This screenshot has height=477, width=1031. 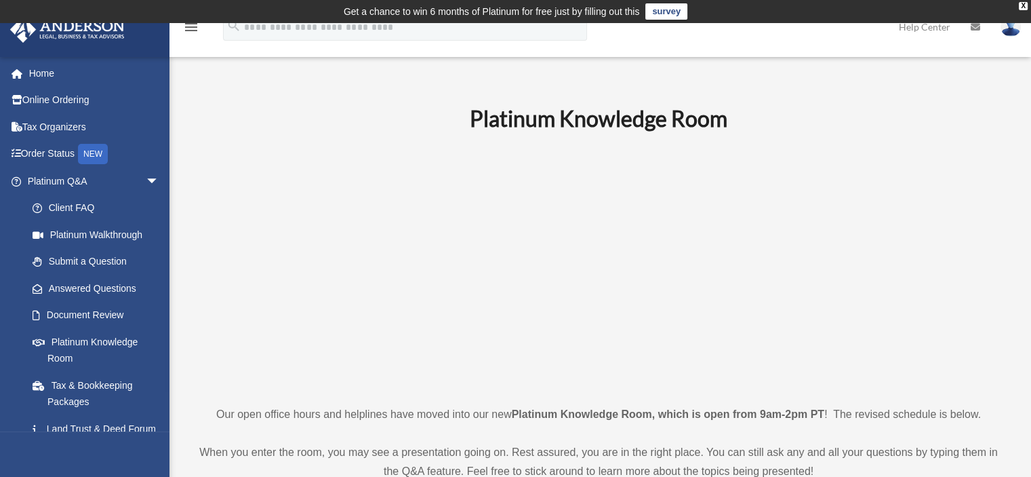 What do you see at coordinates (492, 12) in the screenshot?
I see `div: Get a chance to win 6 months of Platinum for free just by filling out this` at bounding box center [492, 12].